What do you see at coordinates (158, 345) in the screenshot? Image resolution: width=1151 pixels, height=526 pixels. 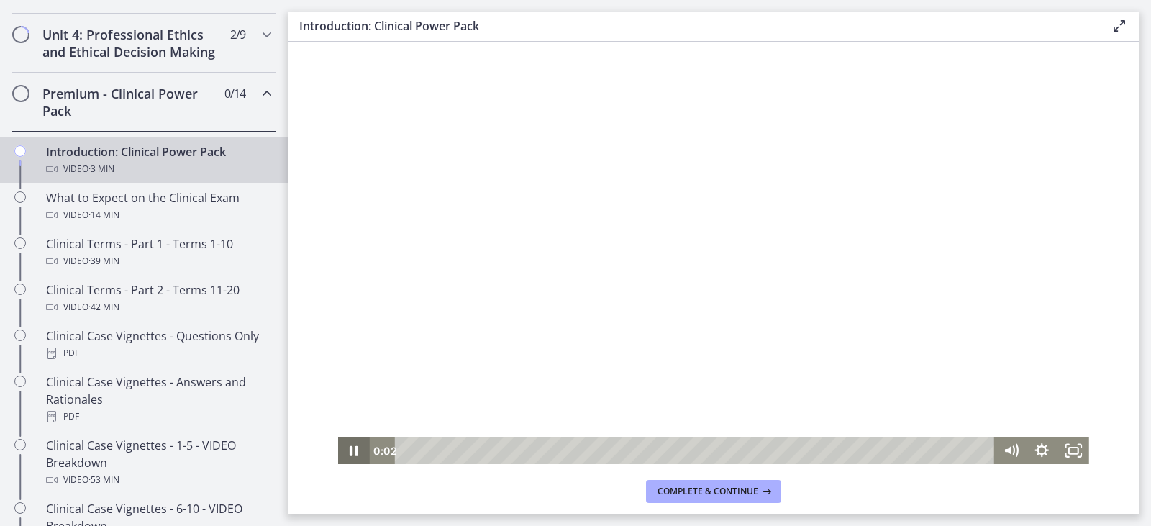 I see `div: Clinical Case Vignettes - Questions Only` at bounding box center [158, 345].